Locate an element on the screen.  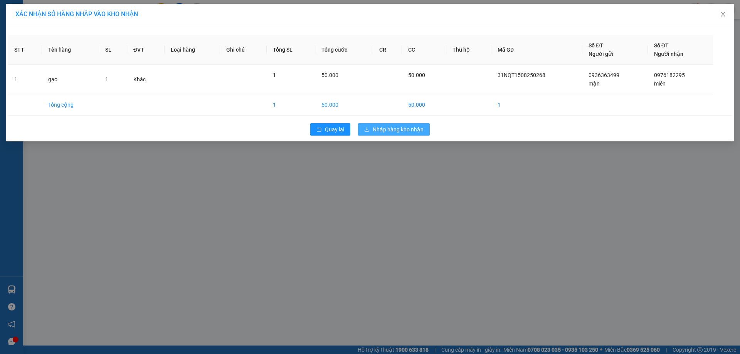
td: gạo is located at coordinates (70, 79).